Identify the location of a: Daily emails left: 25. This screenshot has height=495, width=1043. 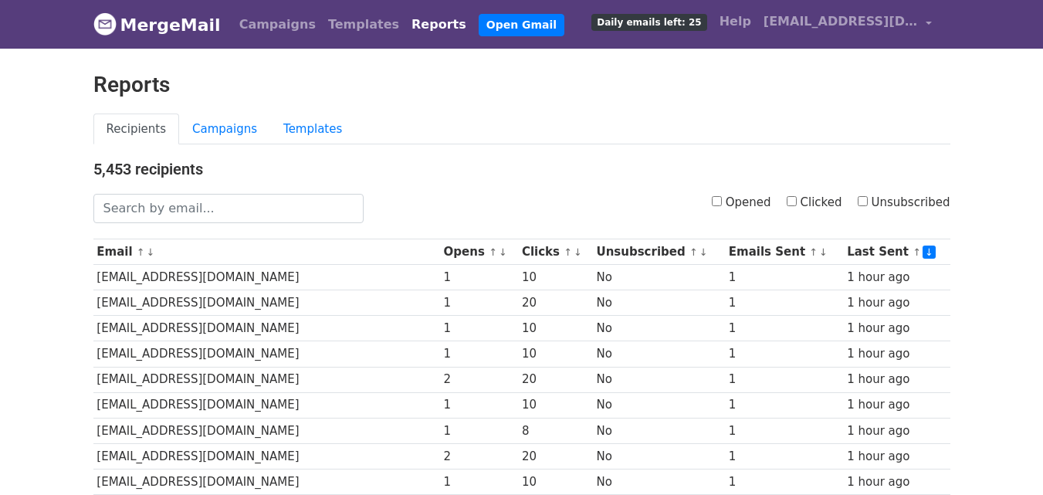
(648, 22).